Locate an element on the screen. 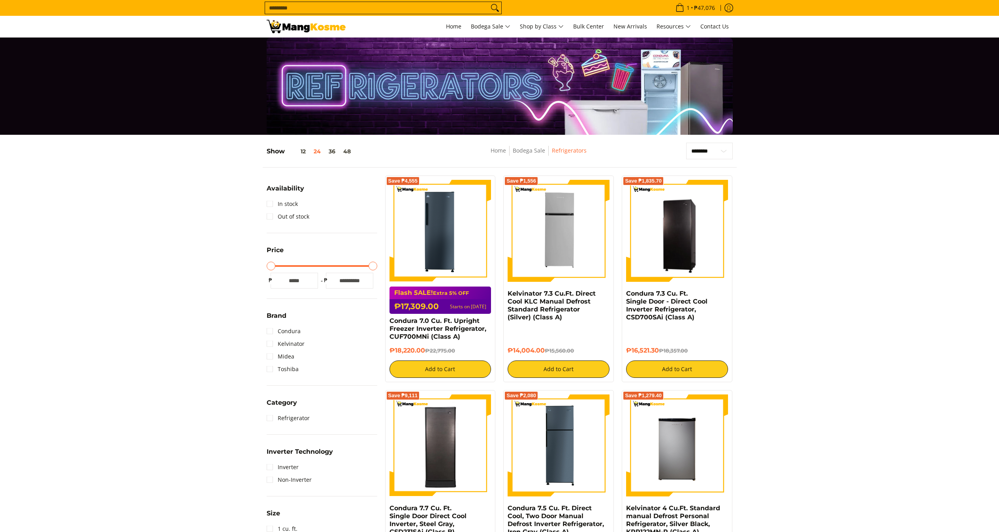  button: 24 is located at coordinates (317, 151).